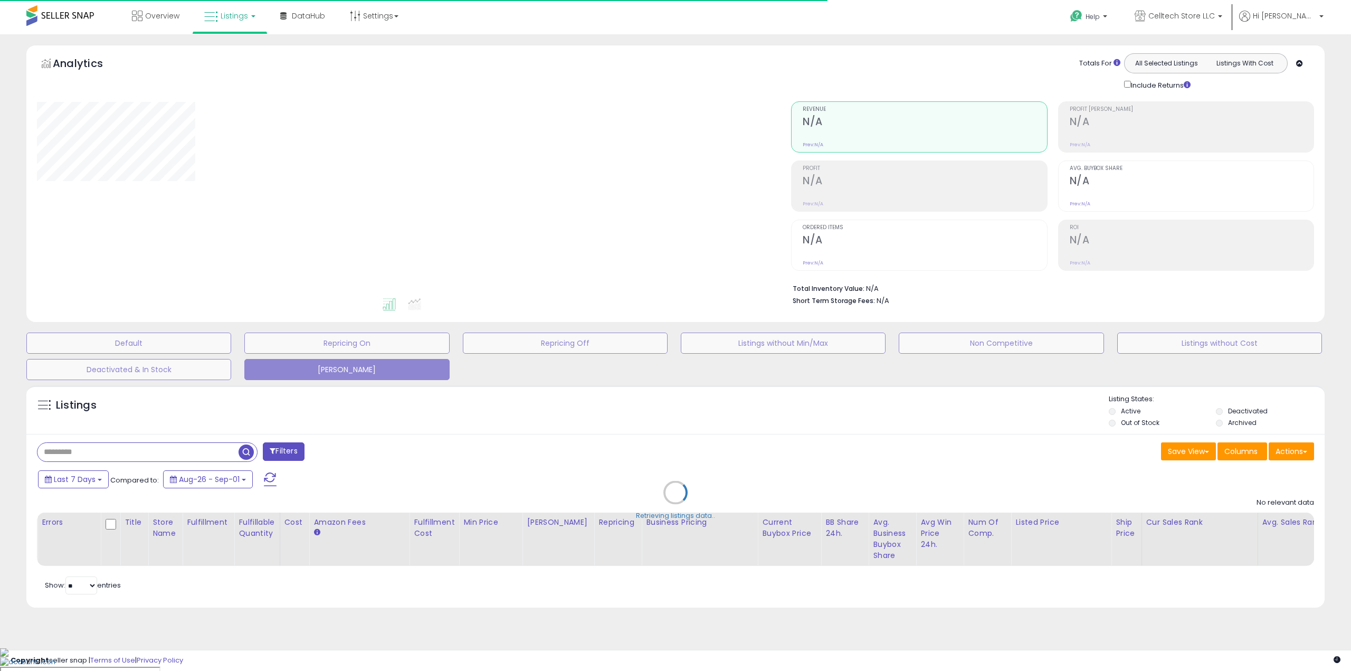  I want to click on span: DataHub, so click(308, 16).